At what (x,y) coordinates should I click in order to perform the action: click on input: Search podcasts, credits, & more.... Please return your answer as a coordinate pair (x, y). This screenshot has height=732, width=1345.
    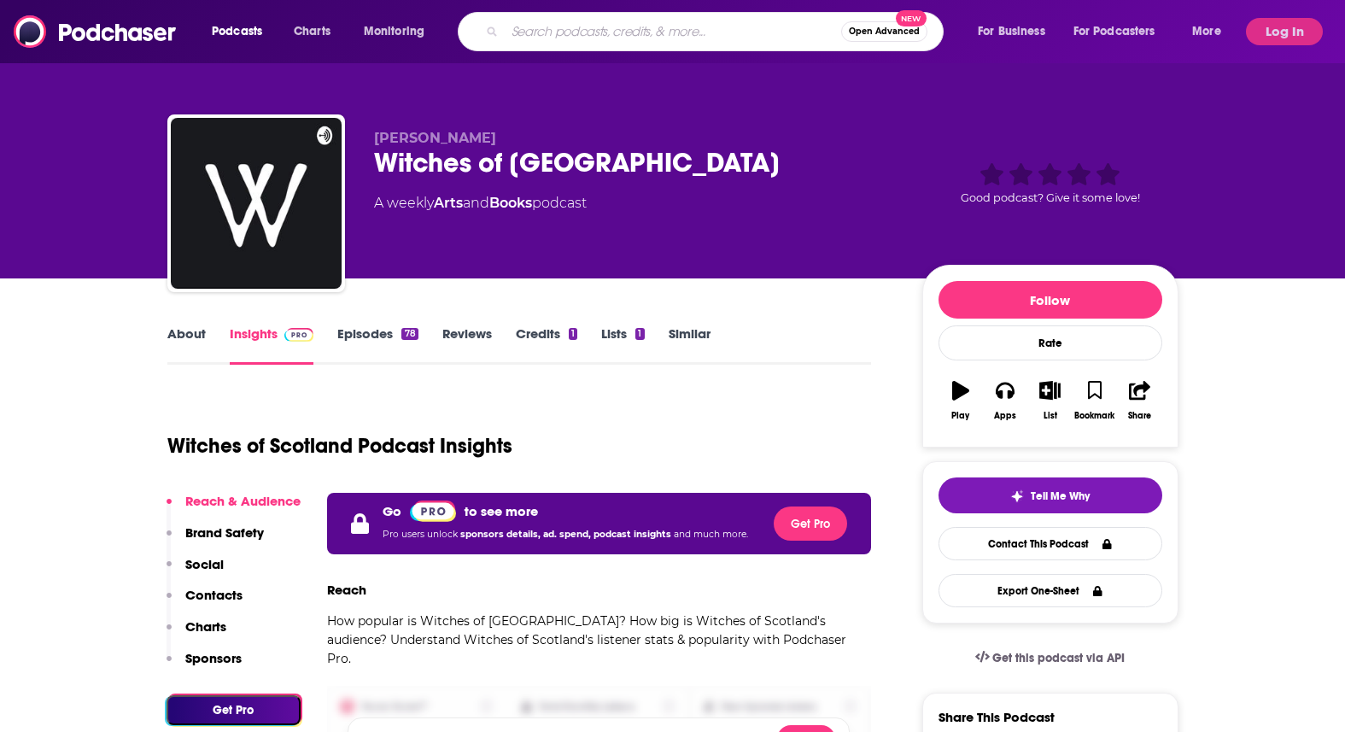
    Looking at the image, I should click on (673, 32).